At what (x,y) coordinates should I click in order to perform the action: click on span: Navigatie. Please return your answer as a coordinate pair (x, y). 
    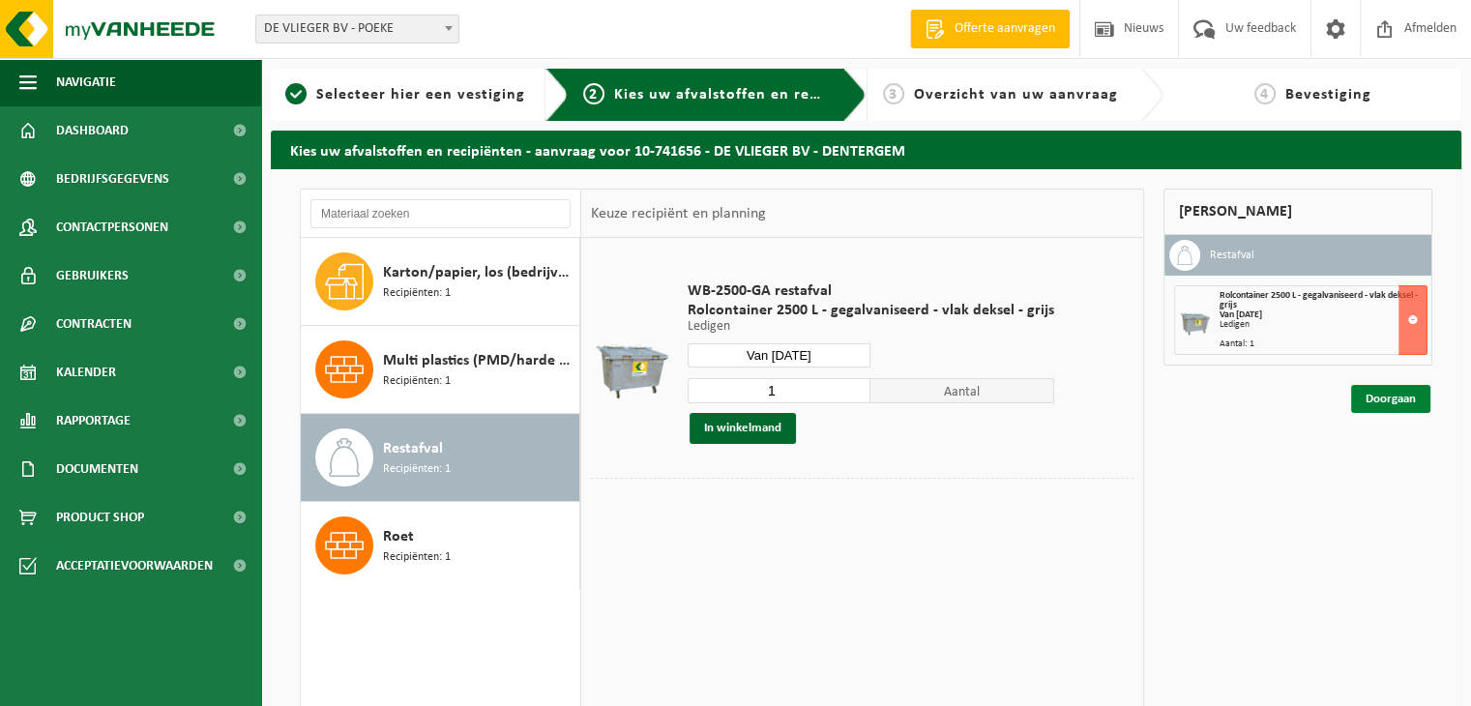
    Looking at the image, I should click on (86, 82).